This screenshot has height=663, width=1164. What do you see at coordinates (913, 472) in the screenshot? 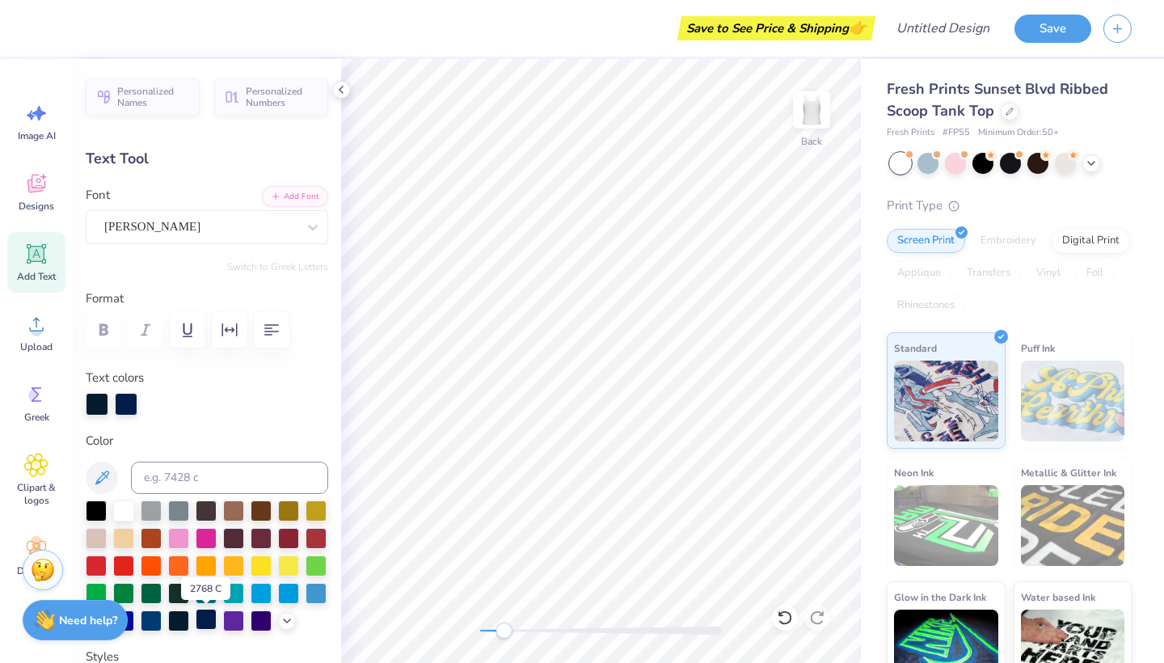
I see `span: Neon Ink` at bounding box center [913, 472].